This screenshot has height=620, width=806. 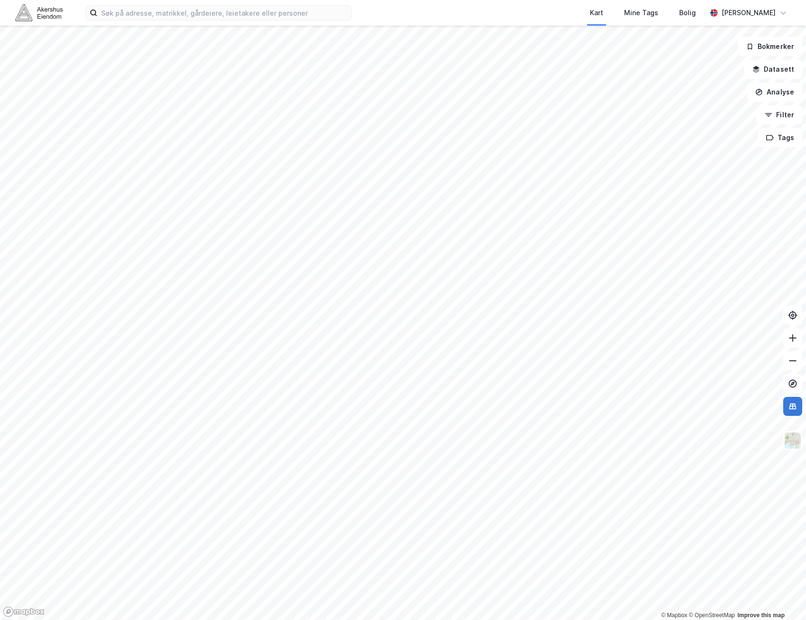 What do you see at coordinates (641, 13) in the screenshot?
I see `div: Mine Tags` at bounding box center [641, 13].